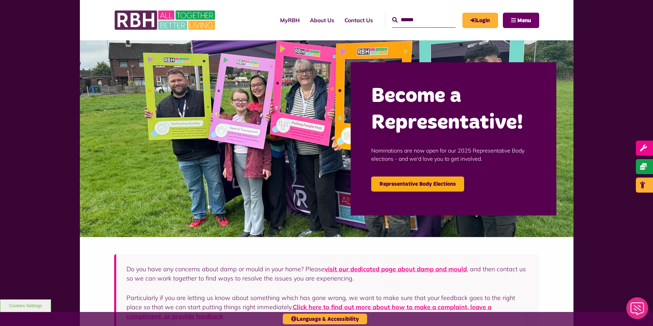  Describe the element at coordinates (453, 110) in the screenshot. I see `h2: Become a Representative!` at that location.